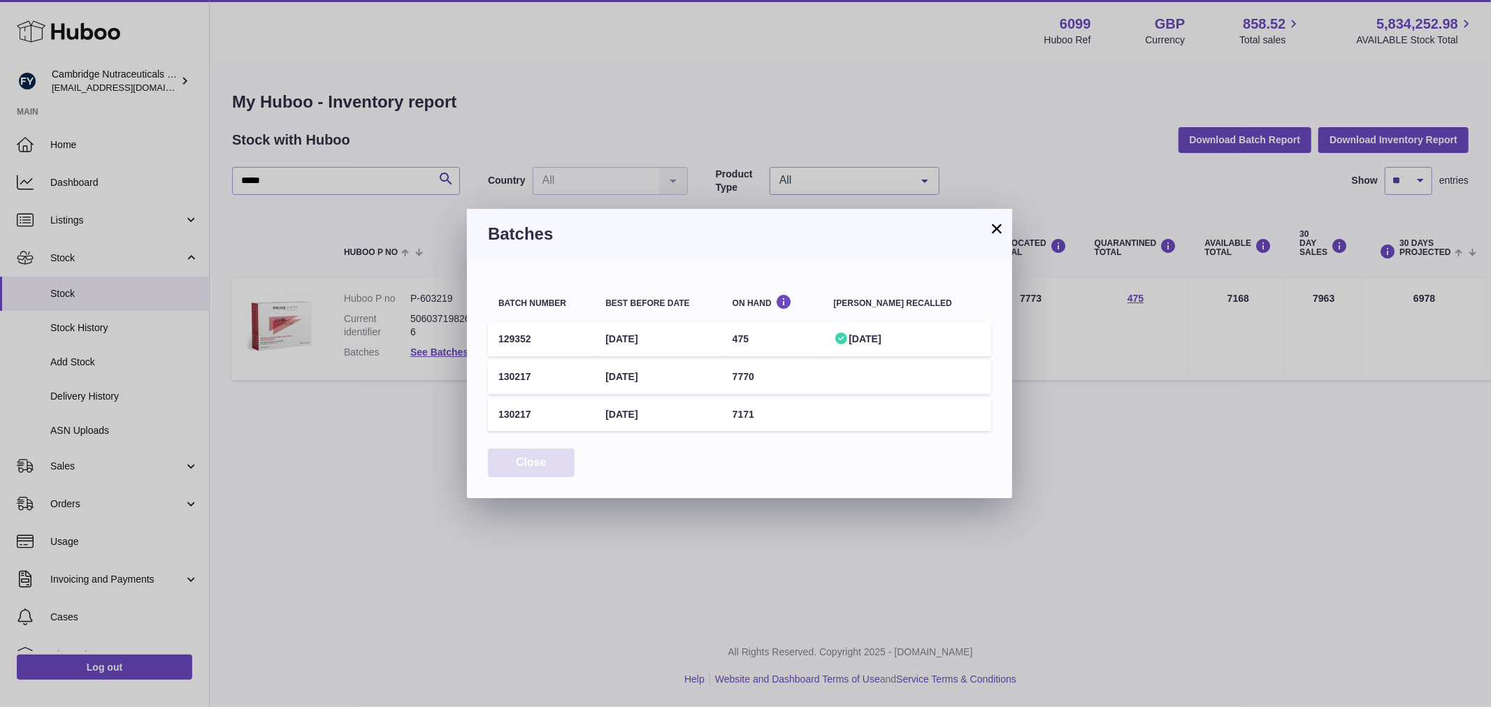  What do you see at coordinates (772, 414) in the screenshot?
I see `td: 7171` at bounding box center [772, 414].